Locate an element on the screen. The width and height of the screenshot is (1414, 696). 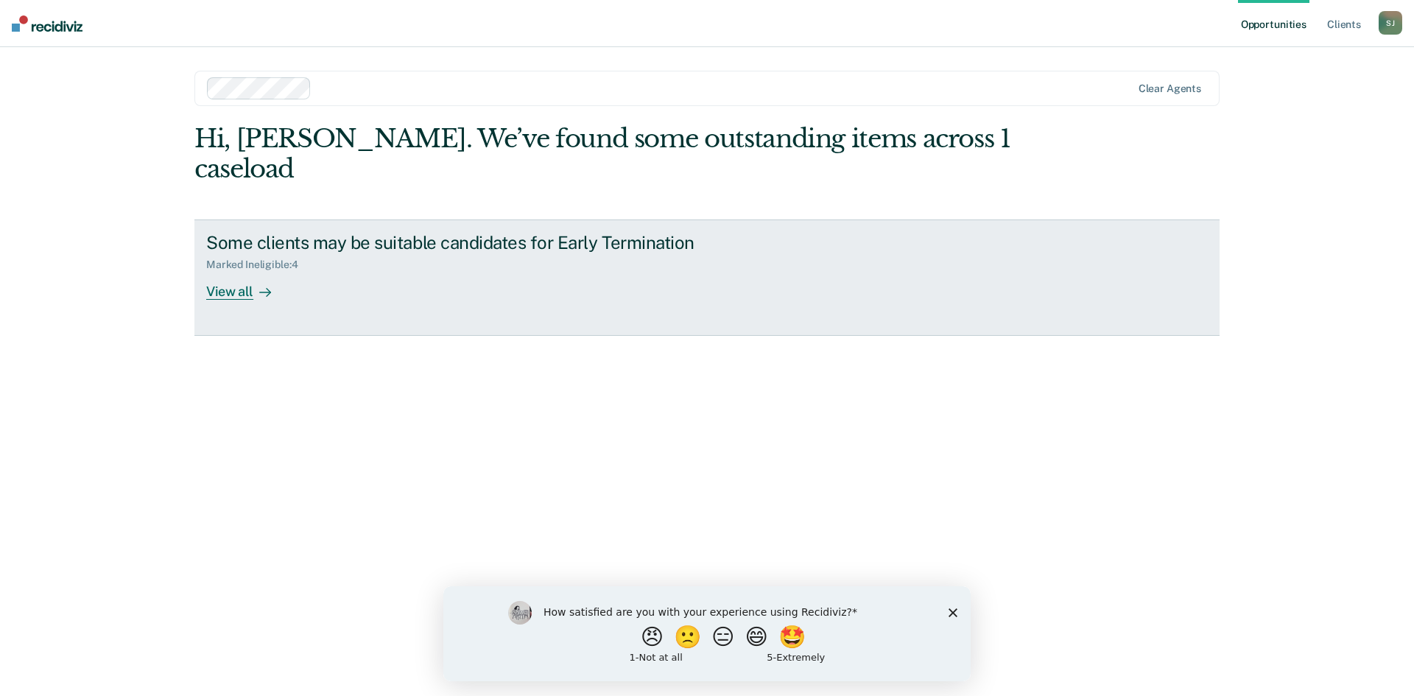
img: Recidiviz is located at coordinates (47, 24).